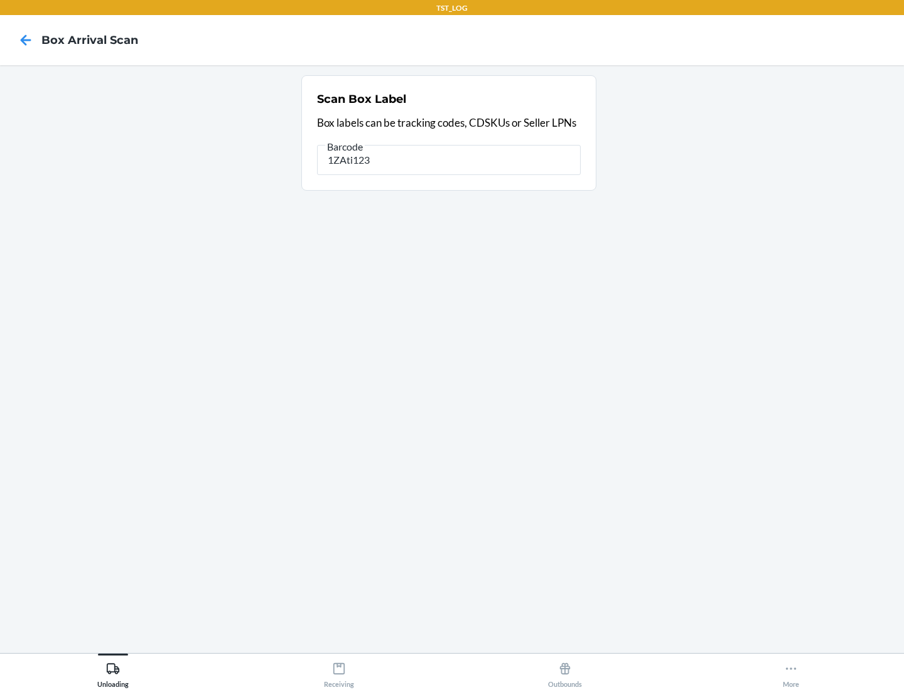 This screenshot has height=690, width=904. I want to click on button: Receiving, so click(339, 671).